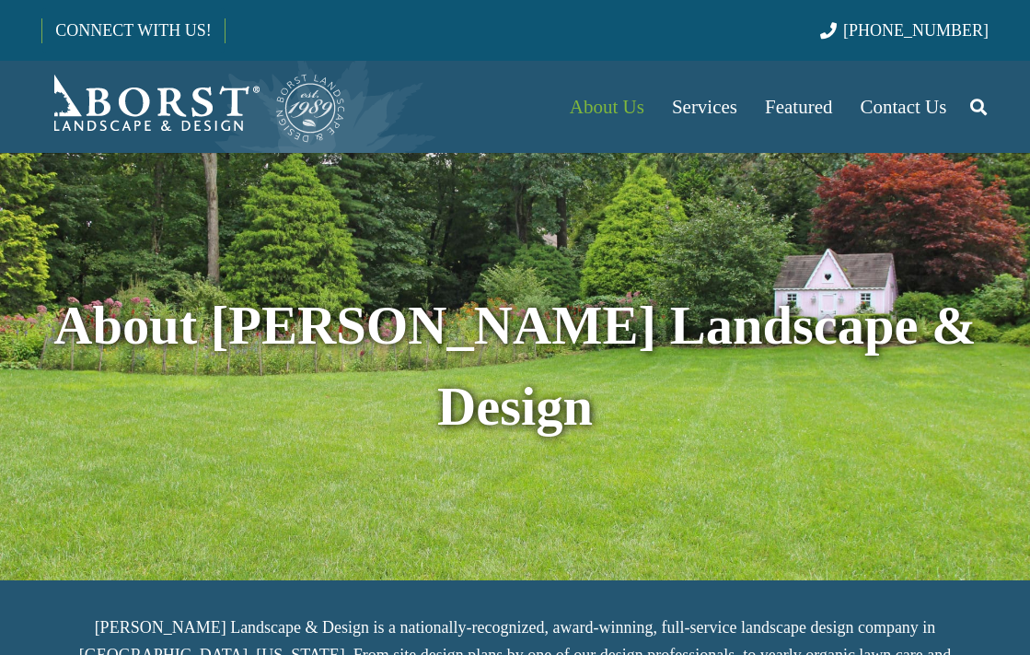 The width and height of the screenshot is (1030, 655). What do you see at coordinates (607, 107) in the screenshot?
I see `span: About Us` at bounding box center [607, 107].